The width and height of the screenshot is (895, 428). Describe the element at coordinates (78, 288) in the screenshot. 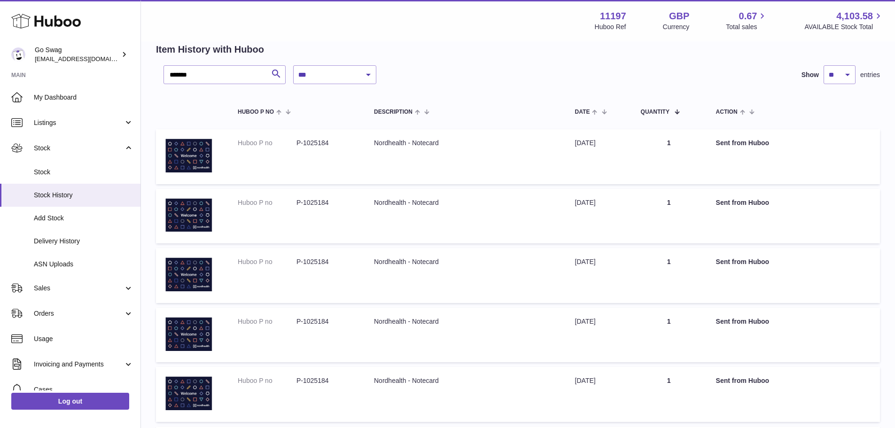

I see `span: Sales` at that location.